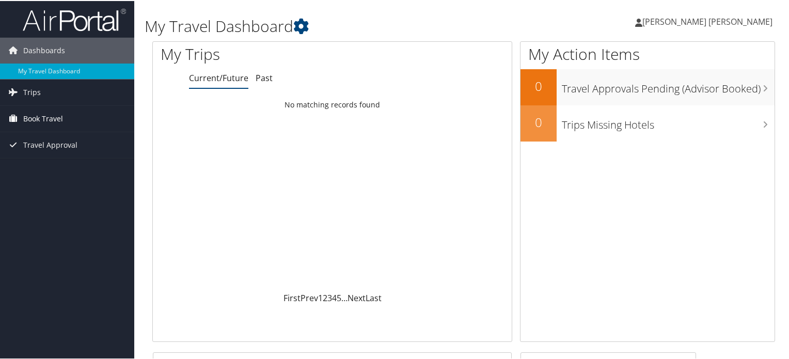  What do you see at coordinates (669, 121) in the screenshot?
I see `h3: Trips Missing Hotels` at bounding box center [669, 121].